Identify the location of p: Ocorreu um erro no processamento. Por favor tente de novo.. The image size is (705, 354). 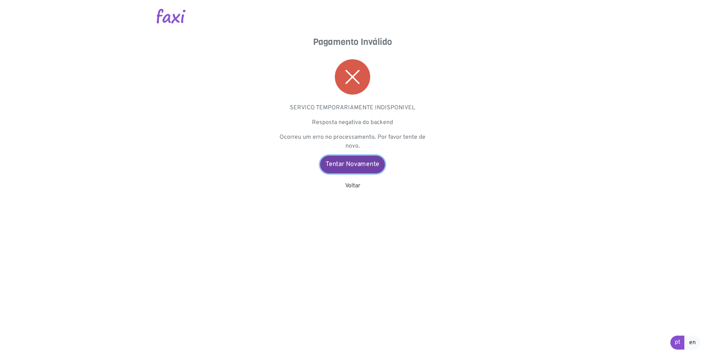
(352, 142).